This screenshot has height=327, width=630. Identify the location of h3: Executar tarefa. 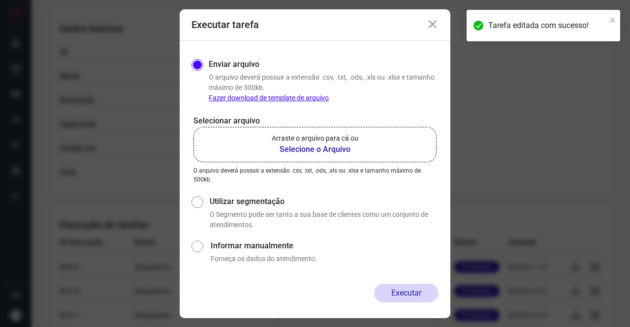
(225, 25).